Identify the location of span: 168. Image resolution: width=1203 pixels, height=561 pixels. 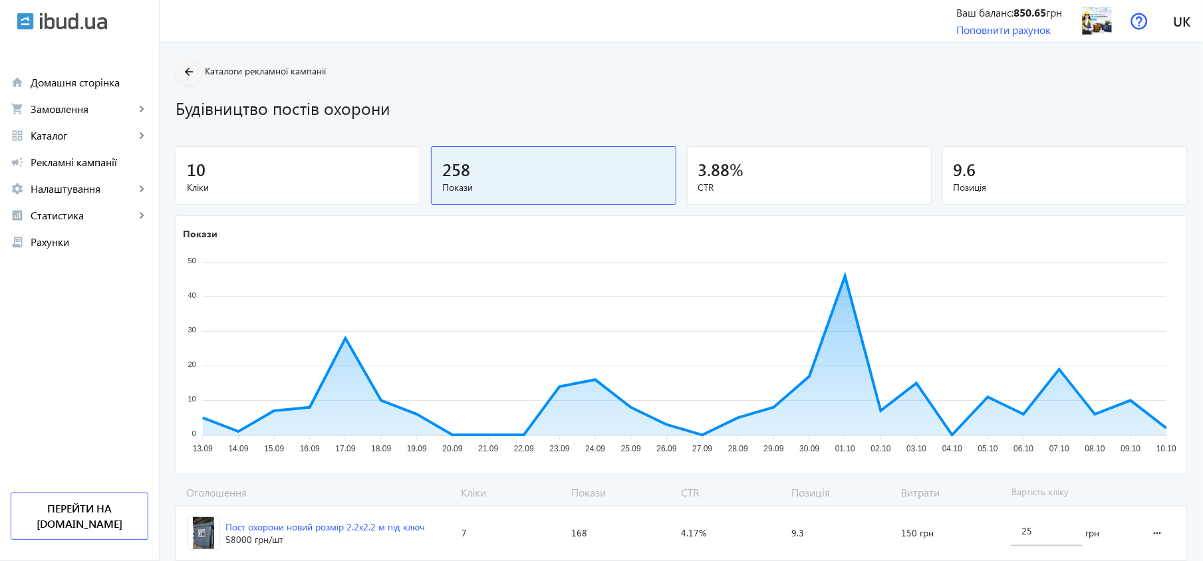
(579, 533).